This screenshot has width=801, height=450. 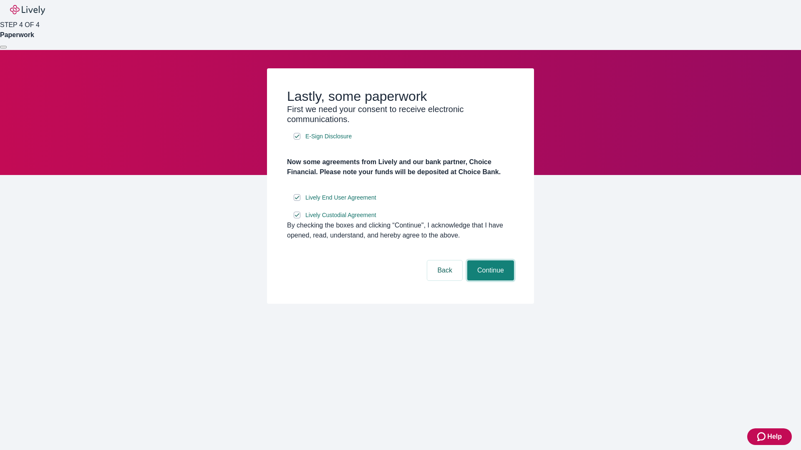 I want to click on h4: Now some agreements from Lively and our bank partner, Choice Financial. Please note your funds wi..., so click(x=400, y=167).